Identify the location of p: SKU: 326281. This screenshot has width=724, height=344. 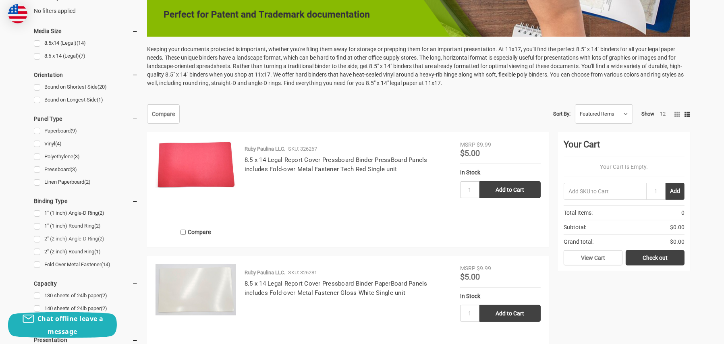
(303, 273).